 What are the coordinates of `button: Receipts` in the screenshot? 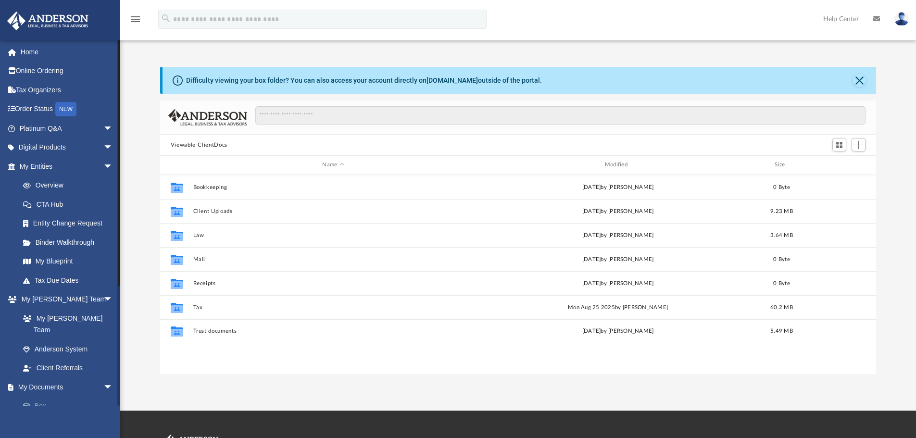 It's located at (333, 283).